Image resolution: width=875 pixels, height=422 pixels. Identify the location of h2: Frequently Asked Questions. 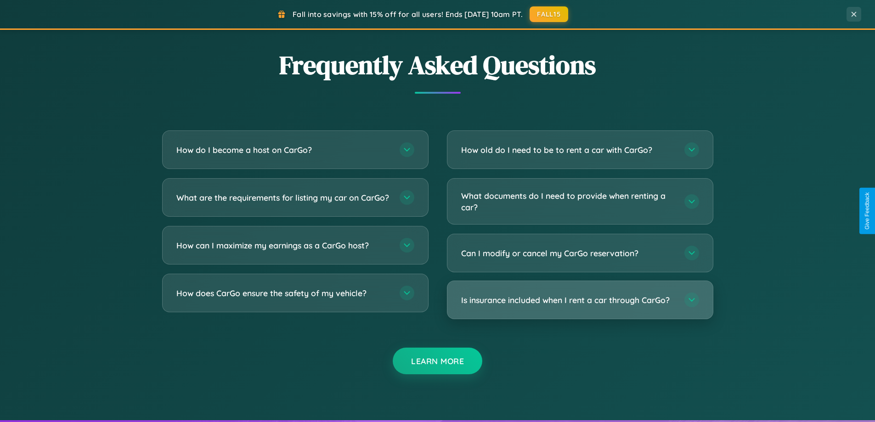
(437, 65).